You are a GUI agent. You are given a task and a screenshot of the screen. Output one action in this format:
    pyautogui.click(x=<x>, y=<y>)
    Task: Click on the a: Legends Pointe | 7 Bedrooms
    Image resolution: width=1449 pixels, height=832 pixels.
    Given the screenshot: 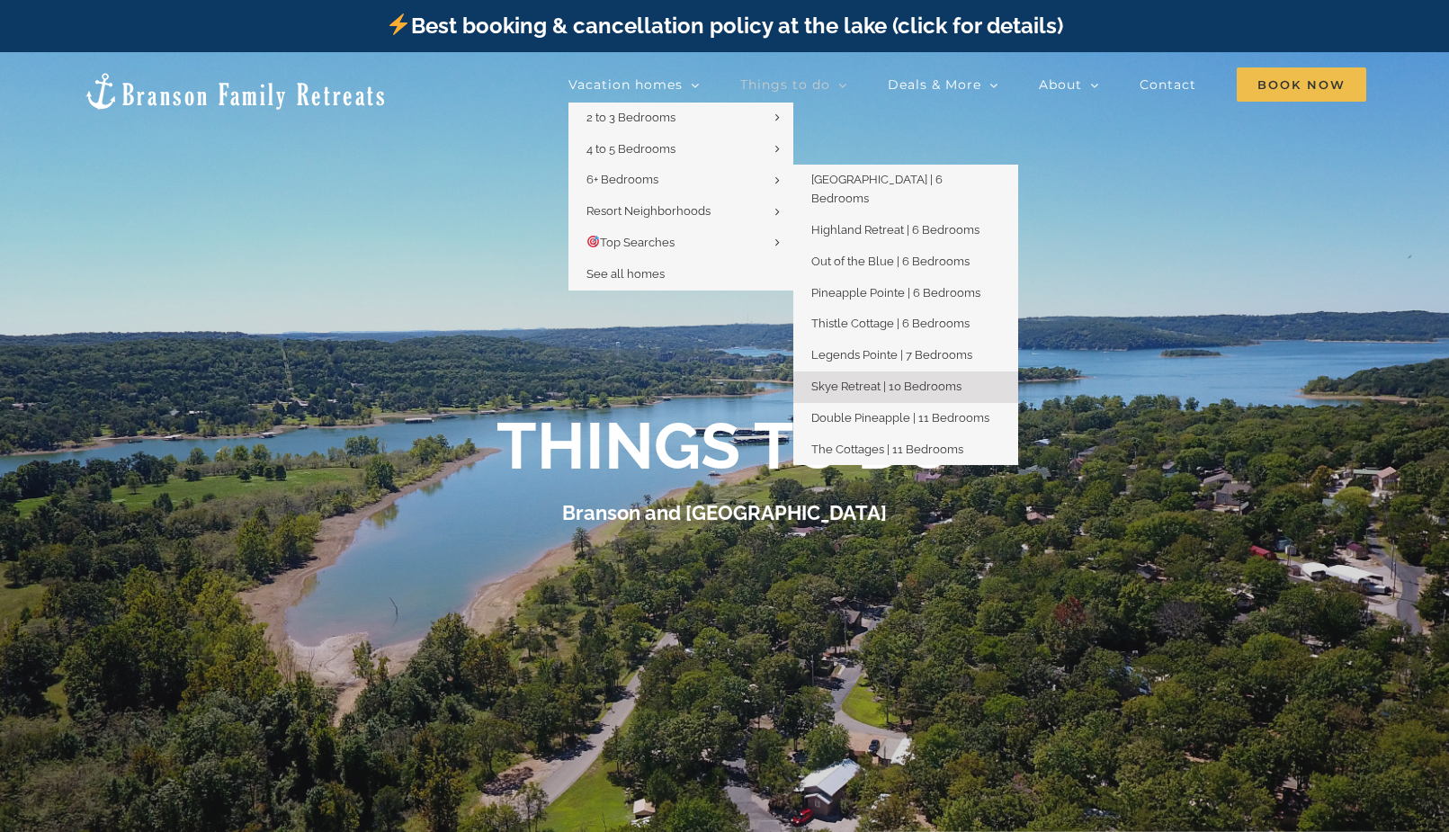 What is the action you would take?
    pyautogui.click(x=906, y=355)
    